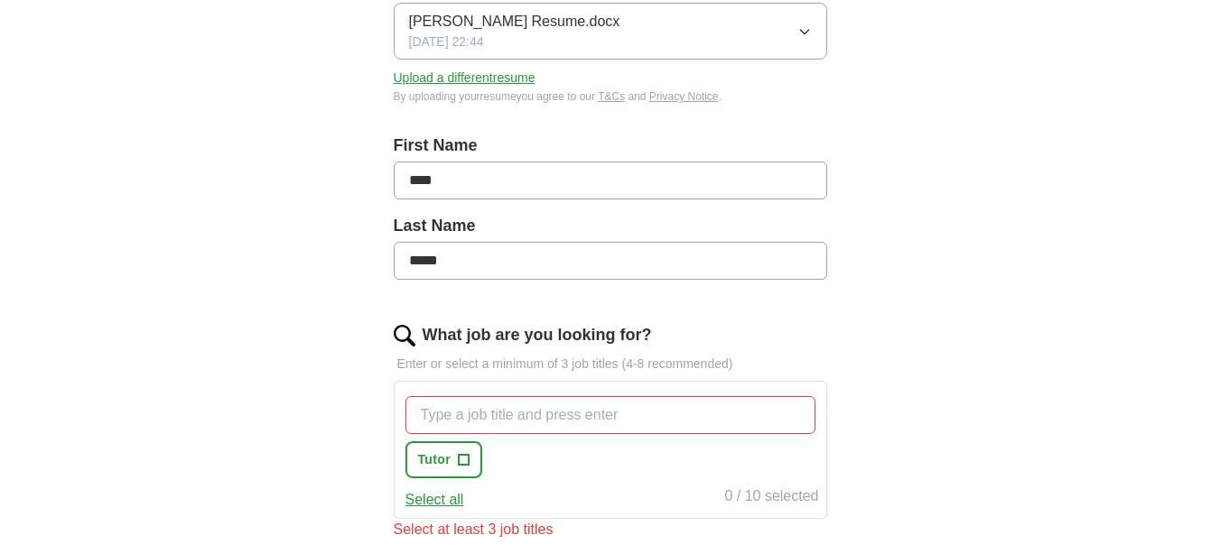  I want to click on button: Select all, so click(434, 500).